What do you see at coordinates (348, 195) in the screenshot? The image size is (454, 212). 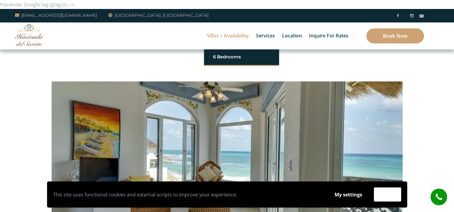 I see `button: My settings` at bounding box center [348, 195].